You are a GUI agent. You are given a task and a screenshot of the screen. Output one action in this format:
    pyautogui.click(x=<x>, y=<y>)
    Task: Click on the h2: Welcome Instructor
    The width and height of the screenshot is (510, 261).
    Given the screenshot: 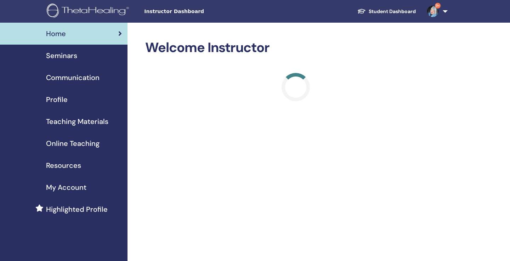 What is the action you would take?
    pyautogui.click(x=296, y=48)
    